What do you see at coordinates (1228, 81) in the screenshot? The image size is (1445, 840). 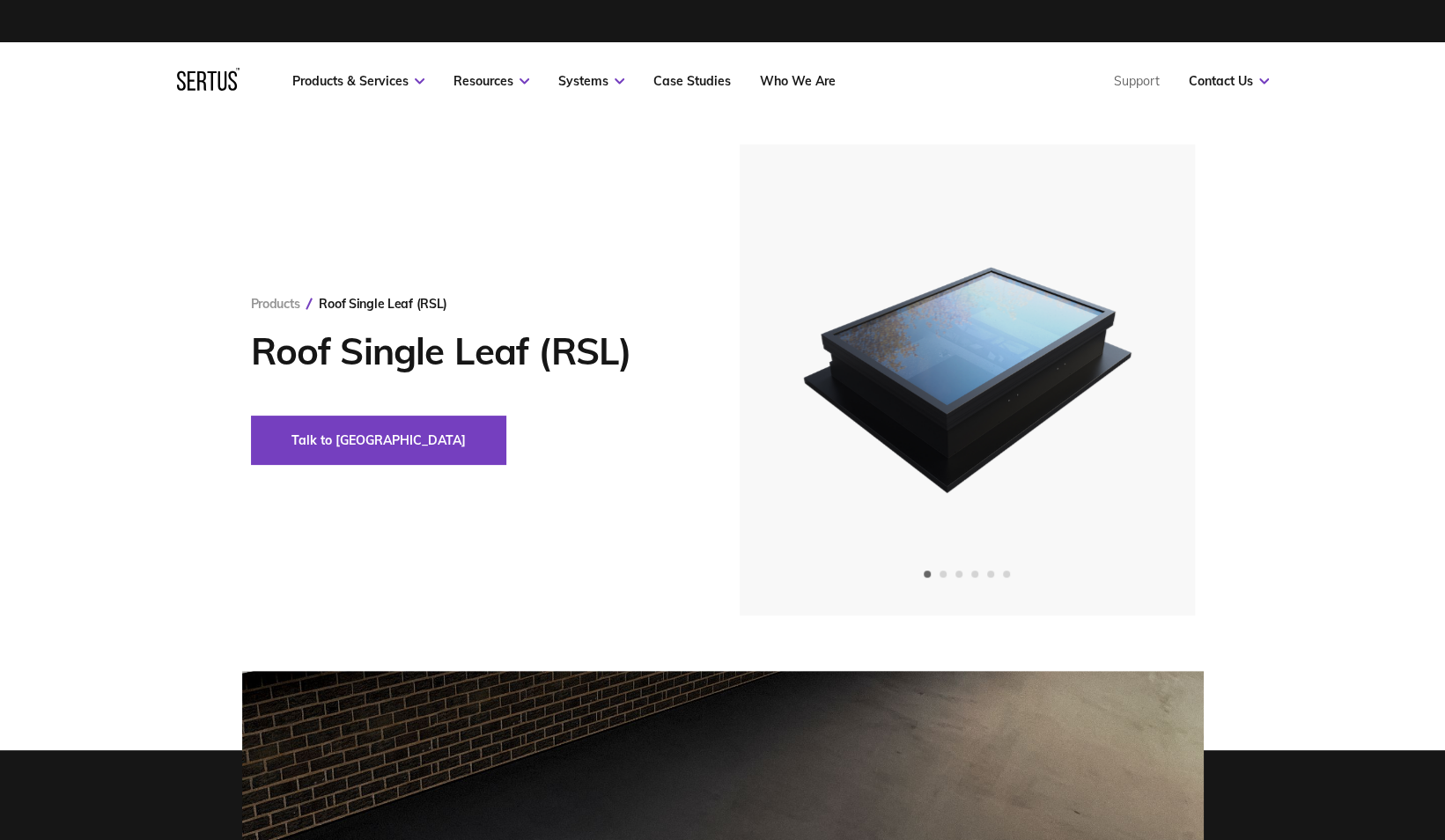 I see `a: Contact Us` at bounding box center [1228, 81].